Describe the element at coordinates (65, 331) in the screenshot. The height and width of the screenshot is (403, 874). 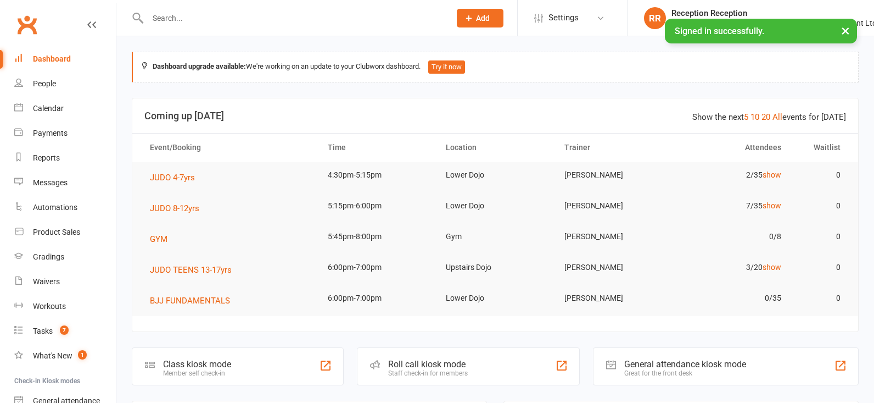
I see `a: Tasks 7` at that location.